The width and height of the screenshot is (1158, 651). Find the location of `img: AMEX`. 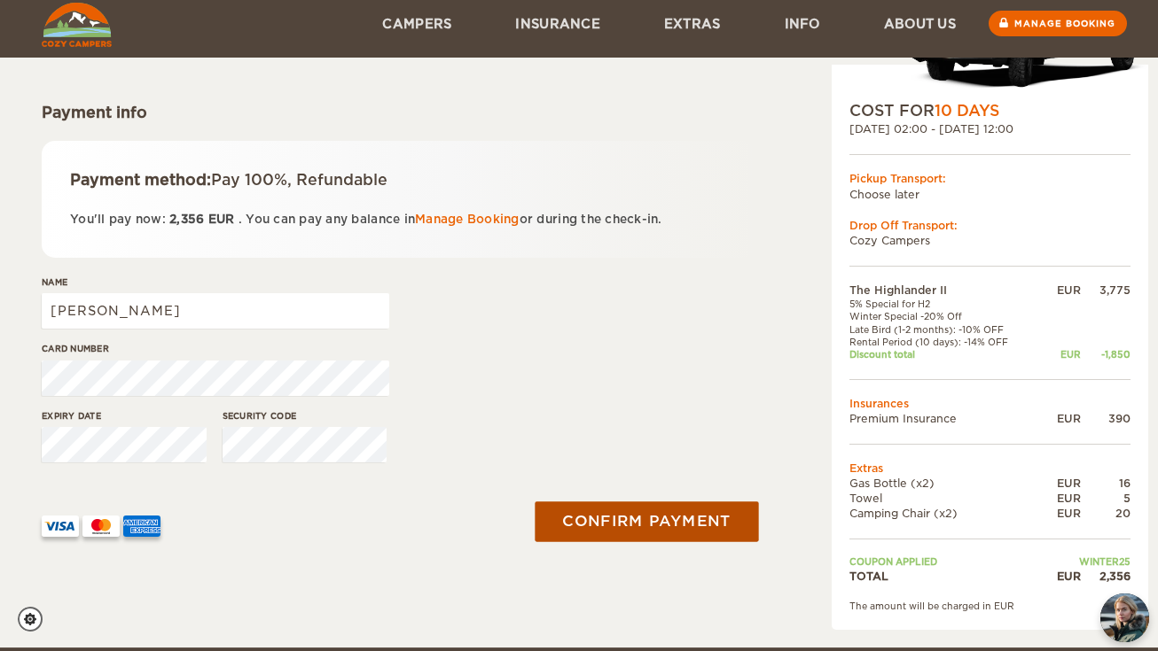

img: AMEX is located at coordinates (142, 526).